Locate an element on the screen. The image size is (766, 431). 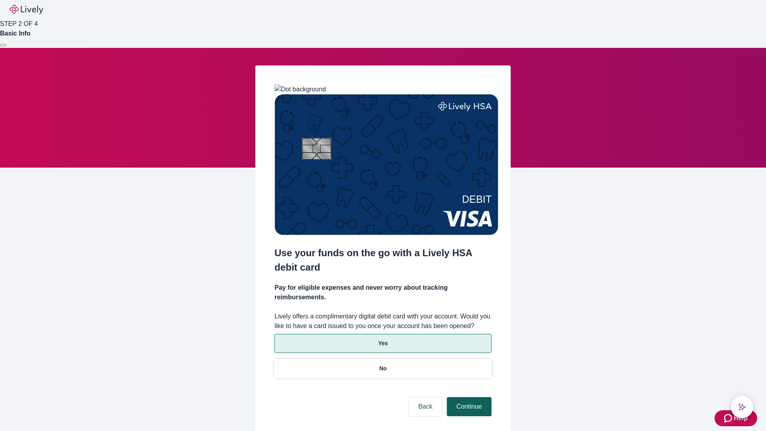
button: Back is located at coordinates (425, 407).